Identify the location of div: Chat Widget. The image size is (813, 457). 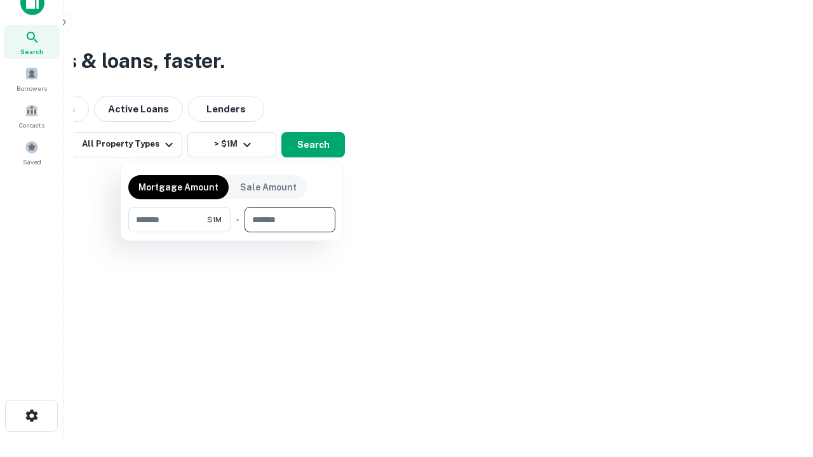
(781, 386).